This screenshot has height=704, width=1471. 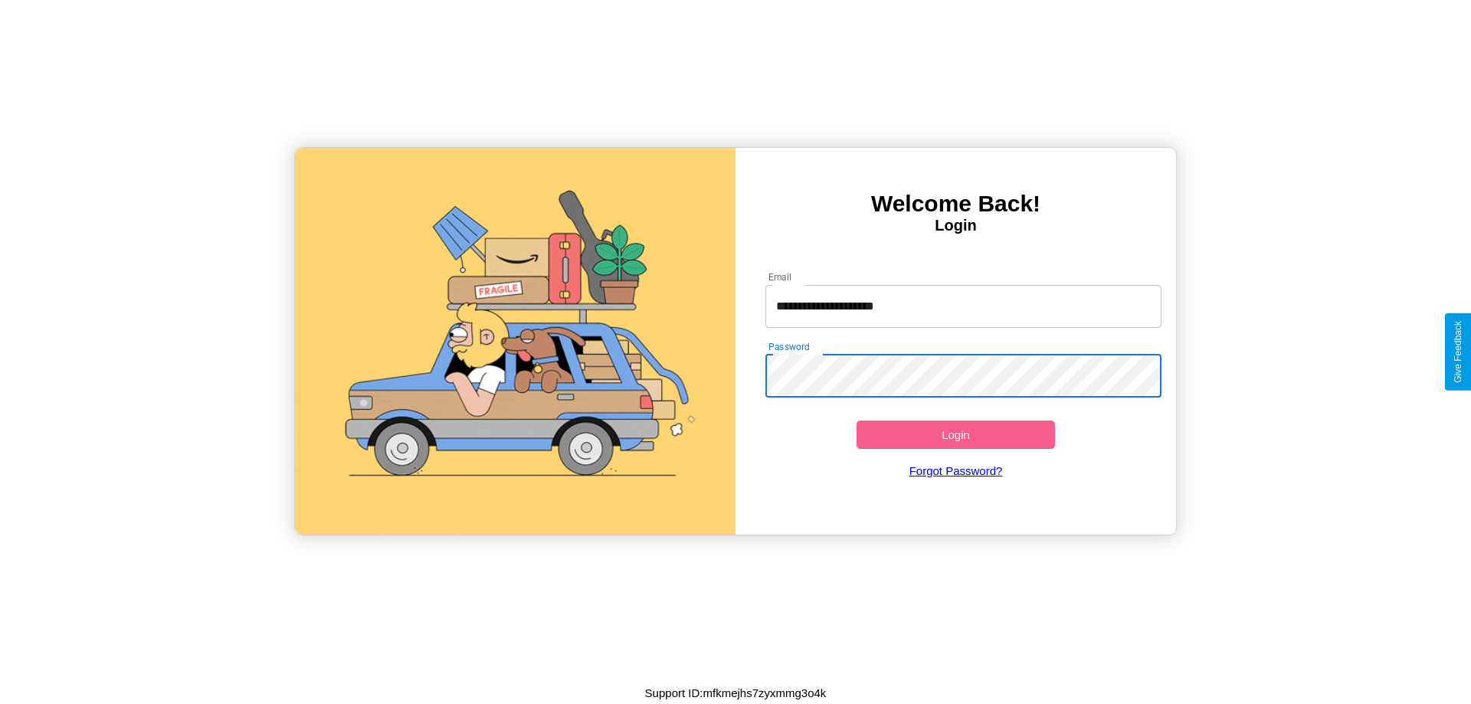 I want to click on p: Support ID: mfkmejhs7zyxmmg3o4k, so click(x=736, y=693).